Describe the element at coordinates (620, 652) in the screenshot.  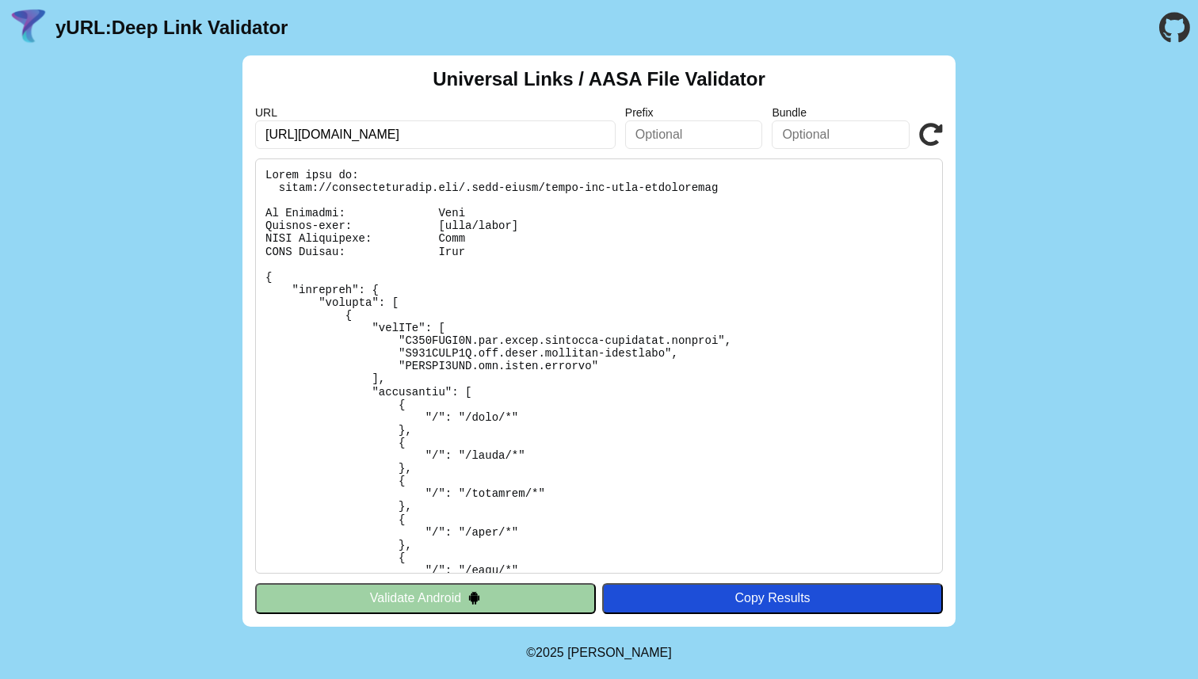
I see `a: Michael Ibragimchayev's Personal Site` at that location.